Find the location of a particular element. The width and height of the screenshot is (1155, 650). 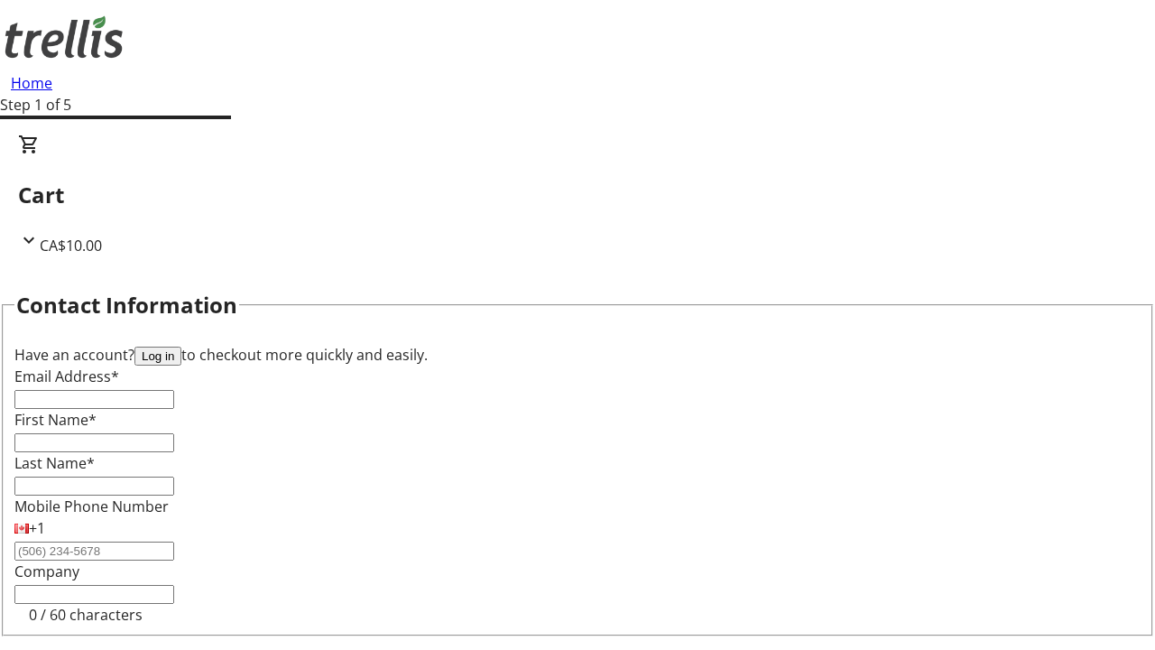

input: (506) 234-5678 is located at coordinates (94, 550).